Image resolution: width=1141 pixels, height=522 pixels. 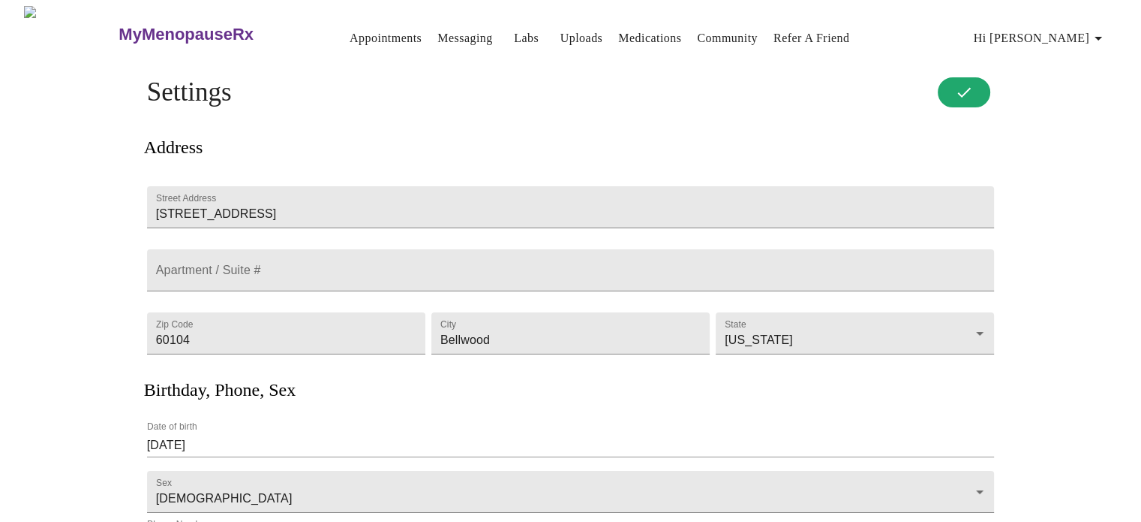 I want to click on button: Uploads, so click(x=582, y=38).